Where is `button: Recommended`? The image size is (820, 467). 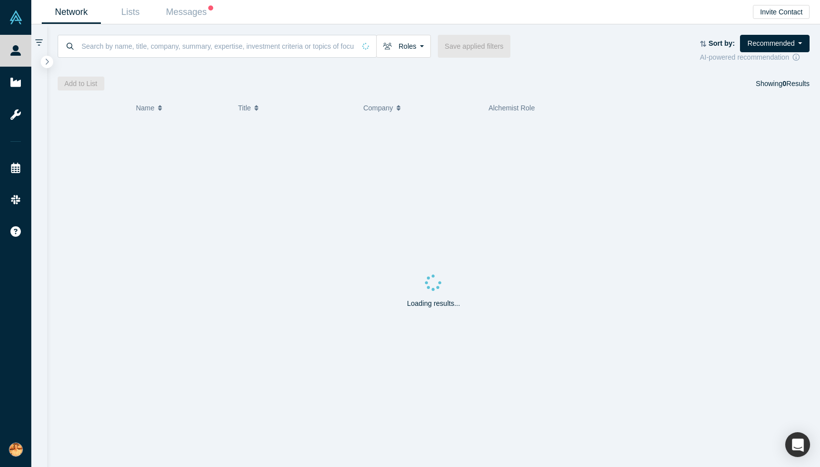
button: Recommended is located at coordinates (775, 43).